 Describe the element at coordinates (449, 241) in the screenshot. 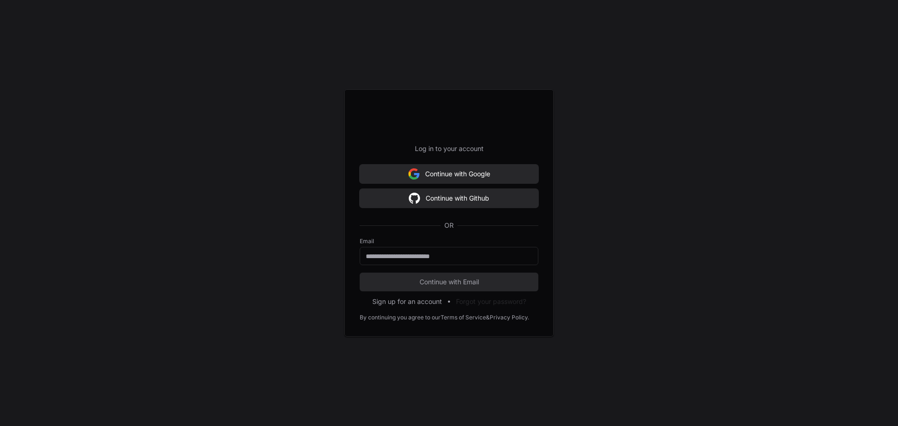

I see `label: Email` at that location.